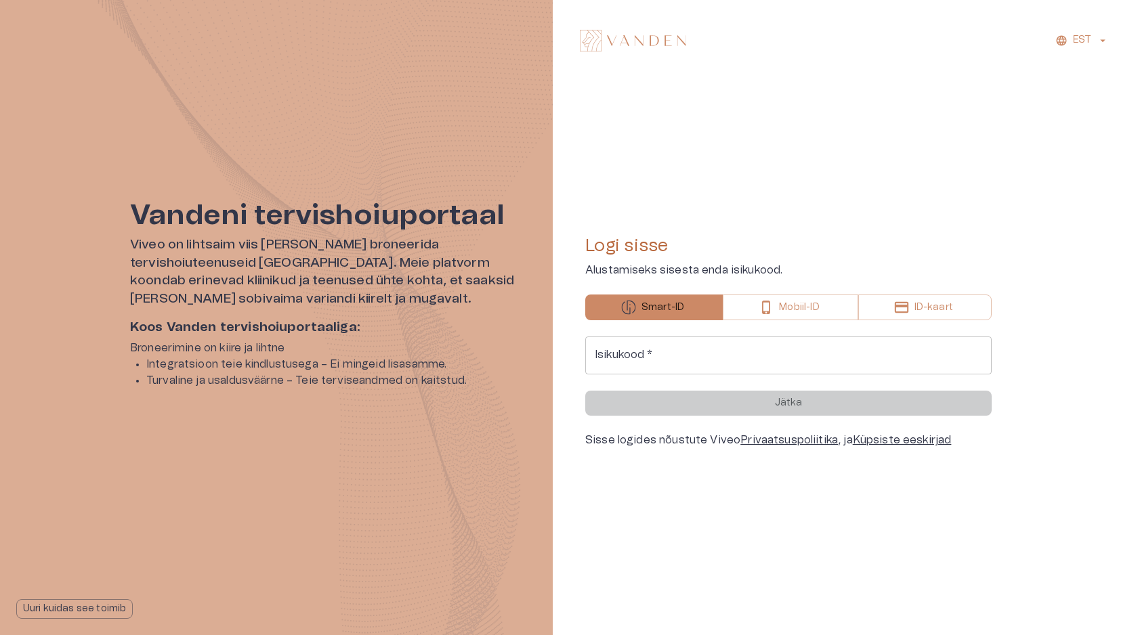 Image resolution: width=1138 pixels, height=635 pixels. I want to click on a: Küpsiste eeskirjad, so click(902, 440).